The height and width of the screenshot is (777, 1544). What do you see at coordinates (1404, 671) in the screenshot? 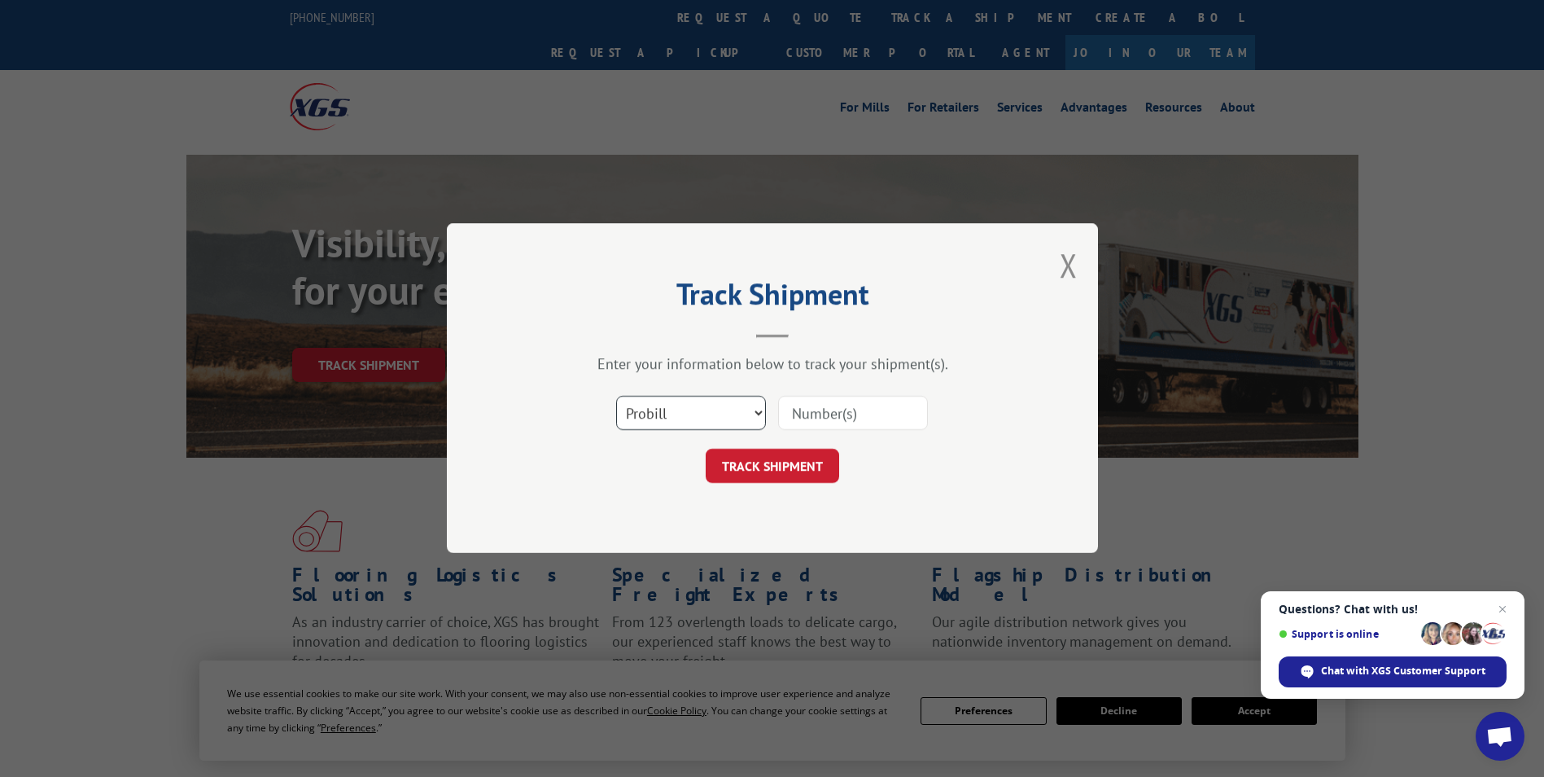
I see `span: Chat with XGS Customer Support` at bounding box center [1404, 671].